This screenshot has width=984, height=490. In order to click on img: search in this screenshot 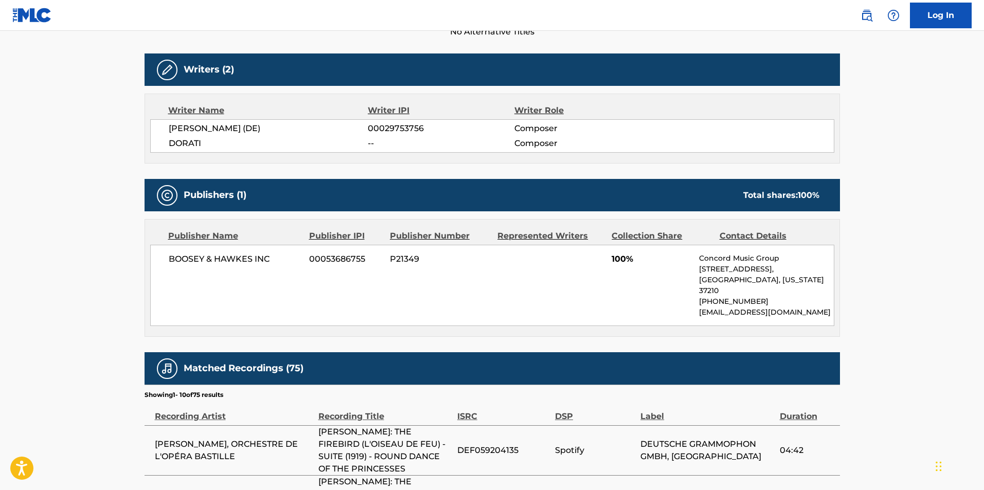, I will do `click(867, 15)`.